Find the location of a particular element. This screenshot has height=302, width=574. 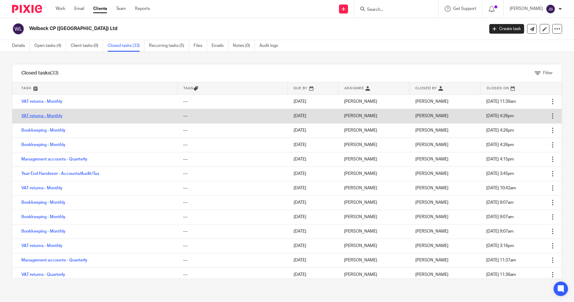

span: Filter is located at coordinates (548, 73).